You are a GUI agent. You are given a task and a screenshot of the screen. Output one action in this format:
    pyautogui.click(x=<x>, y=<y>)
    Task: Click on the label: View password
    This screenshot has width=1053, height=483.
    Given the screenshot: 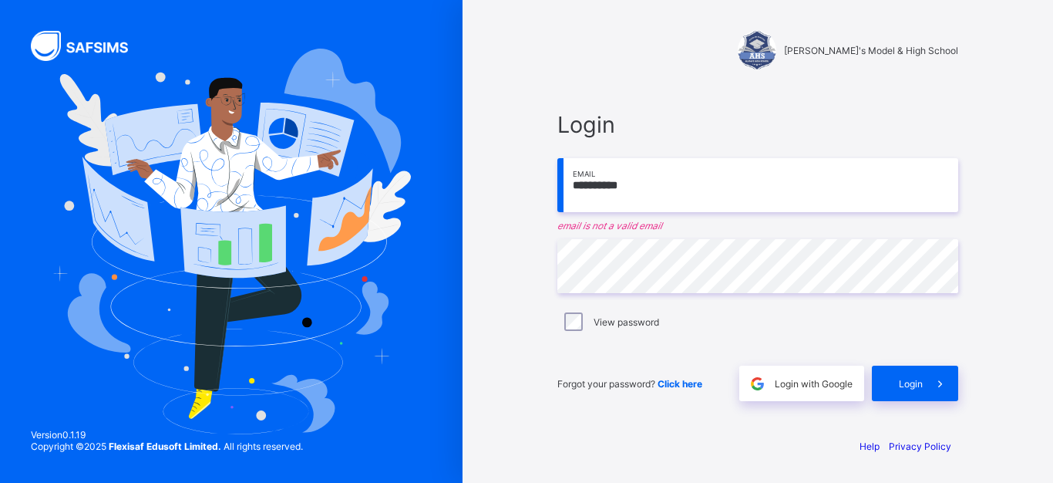 What is the action you would take?
    pyautogui.click(x=626, y=321)
    